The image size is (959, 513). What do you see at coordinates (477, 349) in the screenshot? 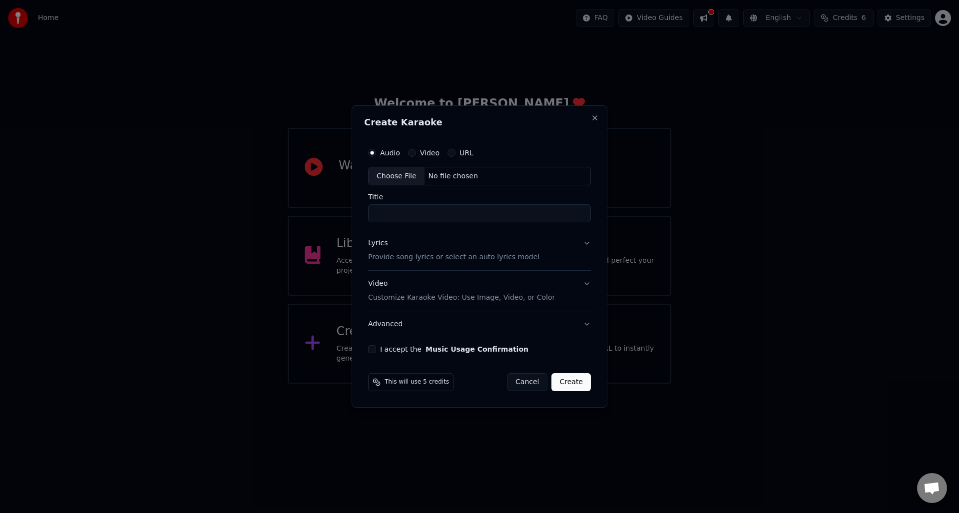
I see `button: I accept the` at bounding box center [477, 349].